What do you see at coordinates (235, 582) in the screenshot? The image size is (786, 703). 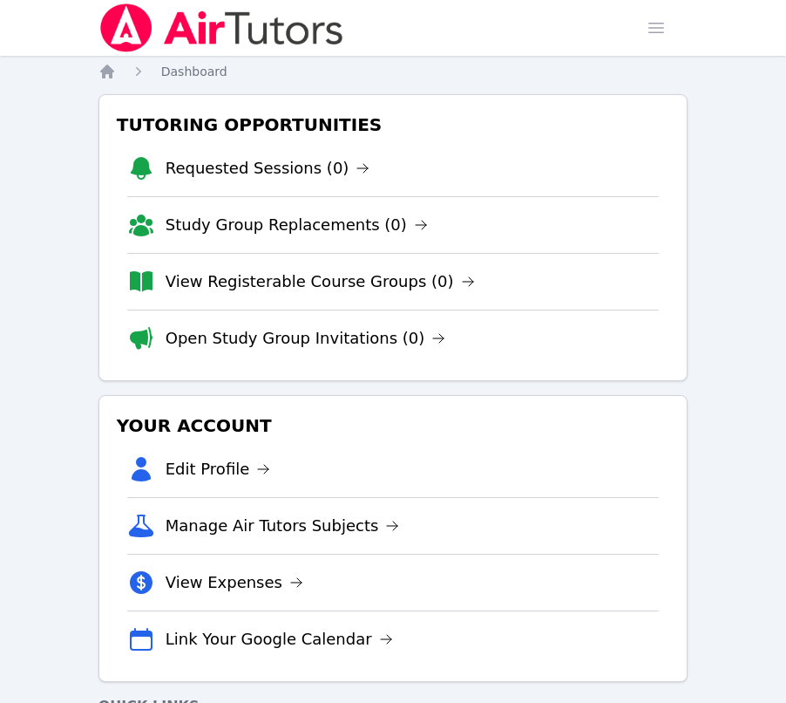 I see `a: View Expenses` at bounding box center [235, 582].